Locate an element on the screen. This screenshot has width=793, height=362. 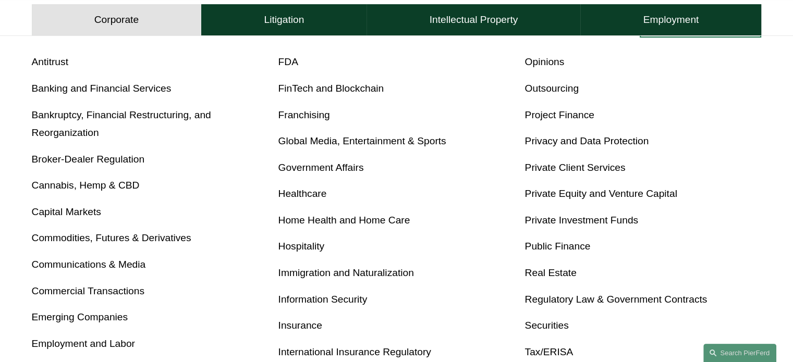
a: Antitrust is located at coordinates (50, 62).